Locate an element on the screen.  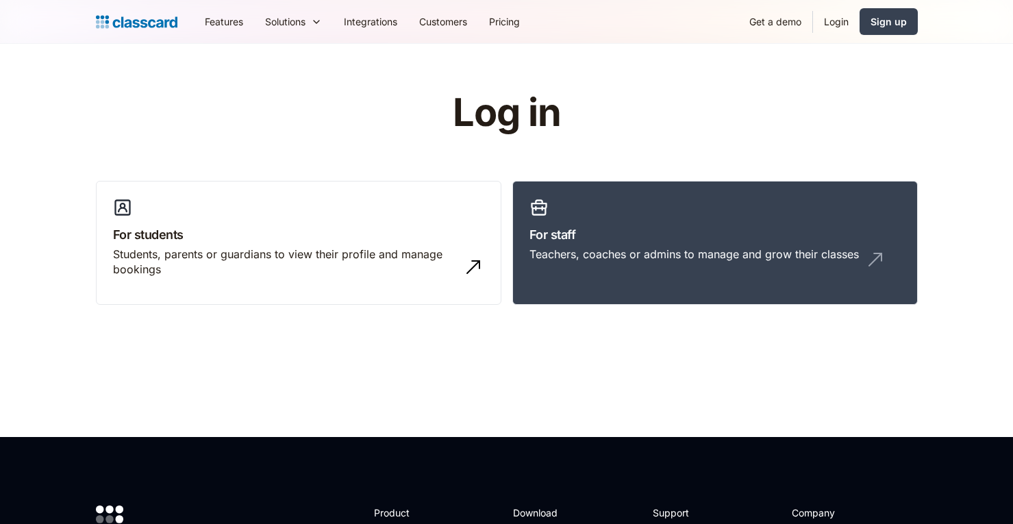
h3: For staff is located at coordinates (715, 234).